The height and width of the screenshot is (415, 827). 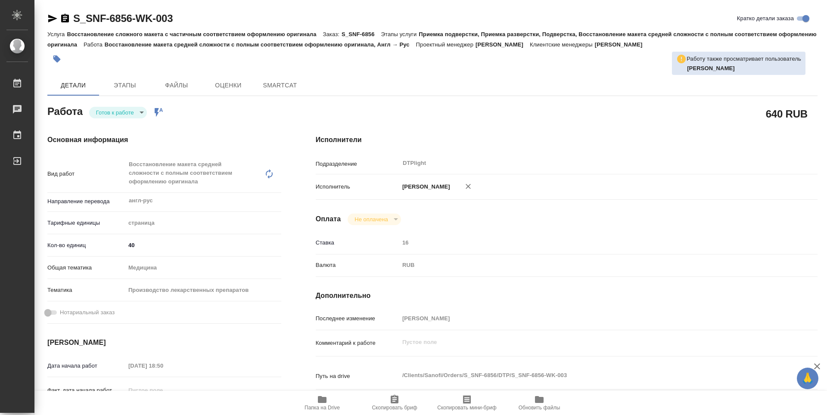 What do you see at coordinates (357, 164) in the screenshot?
I see `p: Подразделение` at bounding box center [357, 164].